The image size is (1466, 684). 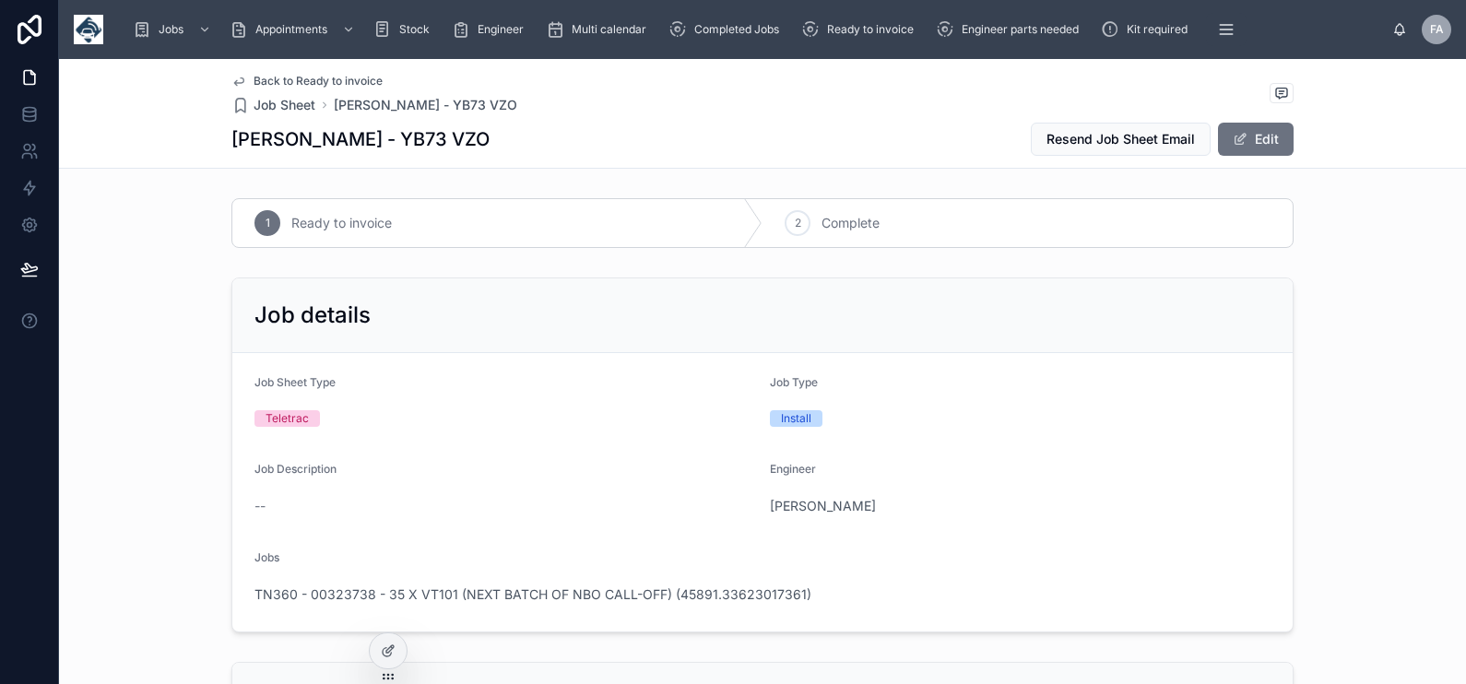 I want to click on span: Job Description, so click(x=295, y=468).